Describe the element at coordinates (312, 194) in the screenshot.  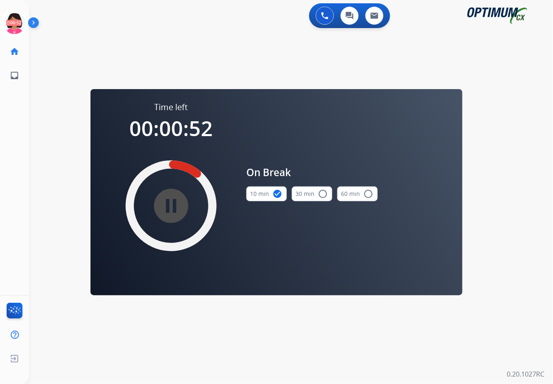
I see `button: 30 min` at that location.